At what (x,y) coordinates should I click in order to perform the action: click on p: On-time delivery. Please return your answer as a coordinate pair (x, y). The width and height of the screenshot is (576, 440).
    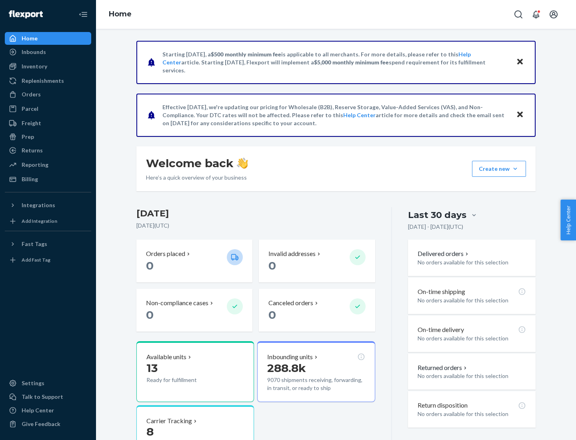
    Looking at the image, I should click on (441, 329).